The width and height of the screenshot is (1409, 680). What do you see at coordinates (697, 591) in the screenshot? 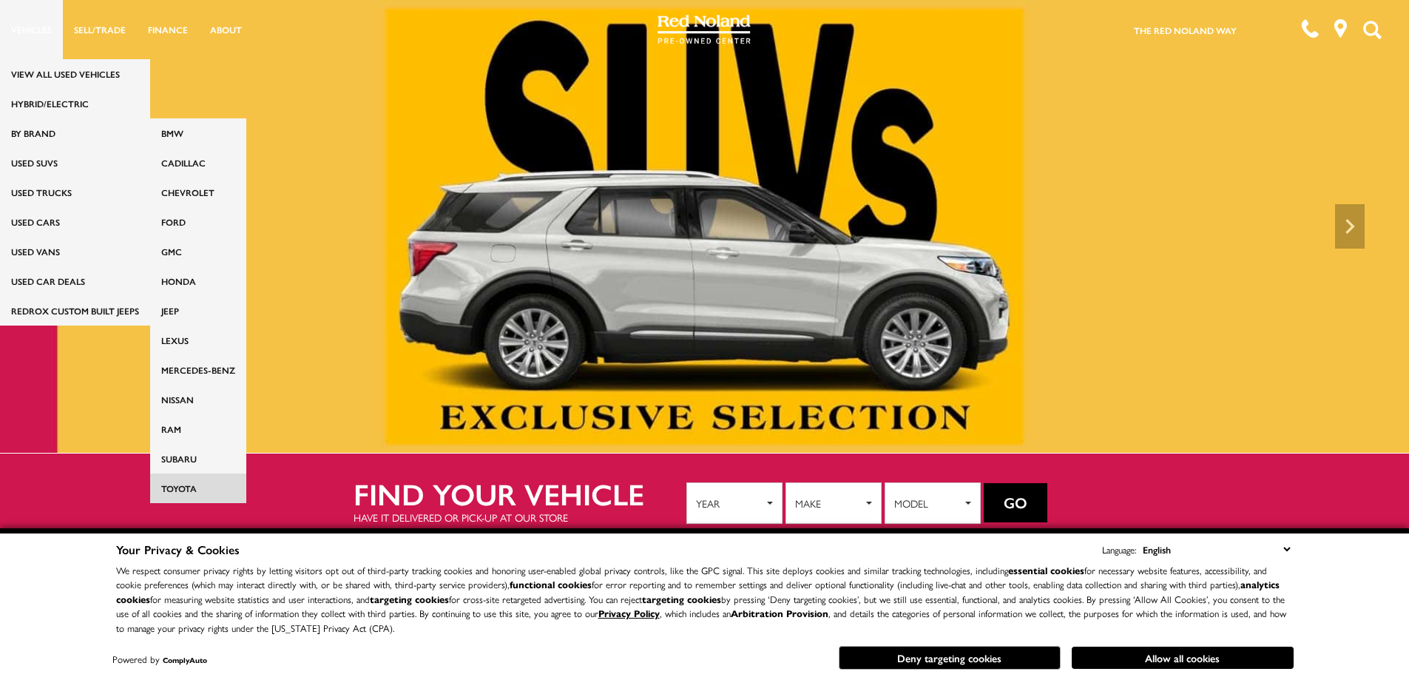
I see `strong: analytics cookies` at bounding box center [697, 591].